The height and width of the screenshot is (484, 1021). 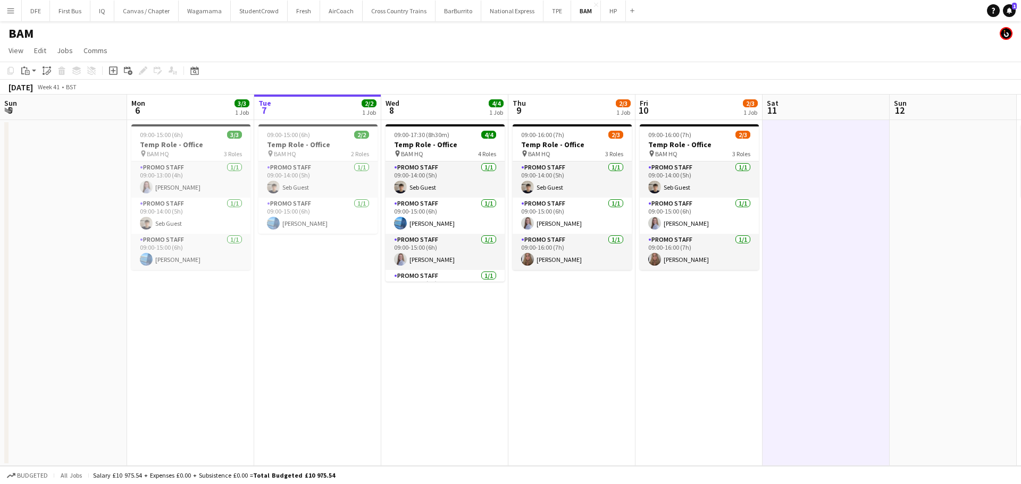 What do you see at coordinates (16, 50) in the screenshot?
I see `a: View` at bounding box center [16, 50].